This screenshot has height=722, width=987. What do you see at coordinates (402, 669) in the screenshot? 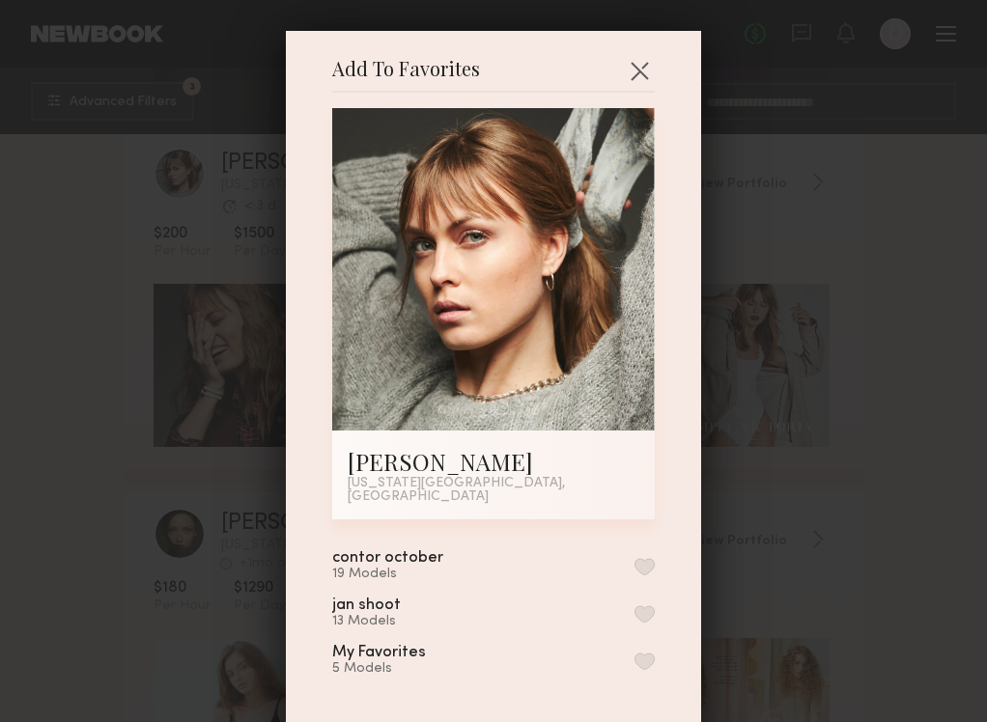
I see `div: 5 Models` at bounding box center [402, 669].